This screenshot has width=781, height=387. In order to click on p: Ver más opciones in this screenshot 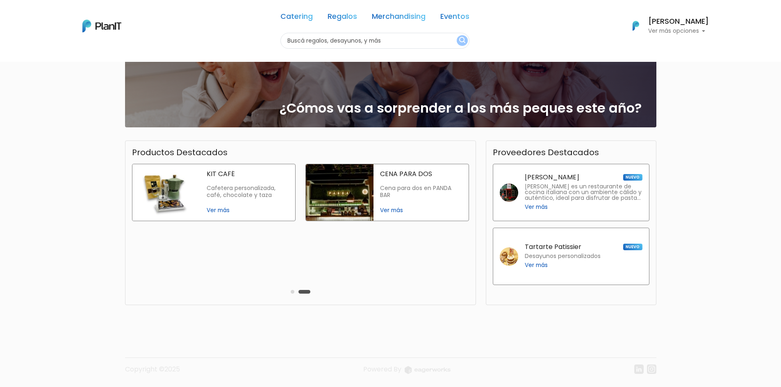, I will do `click(679, 31)`.